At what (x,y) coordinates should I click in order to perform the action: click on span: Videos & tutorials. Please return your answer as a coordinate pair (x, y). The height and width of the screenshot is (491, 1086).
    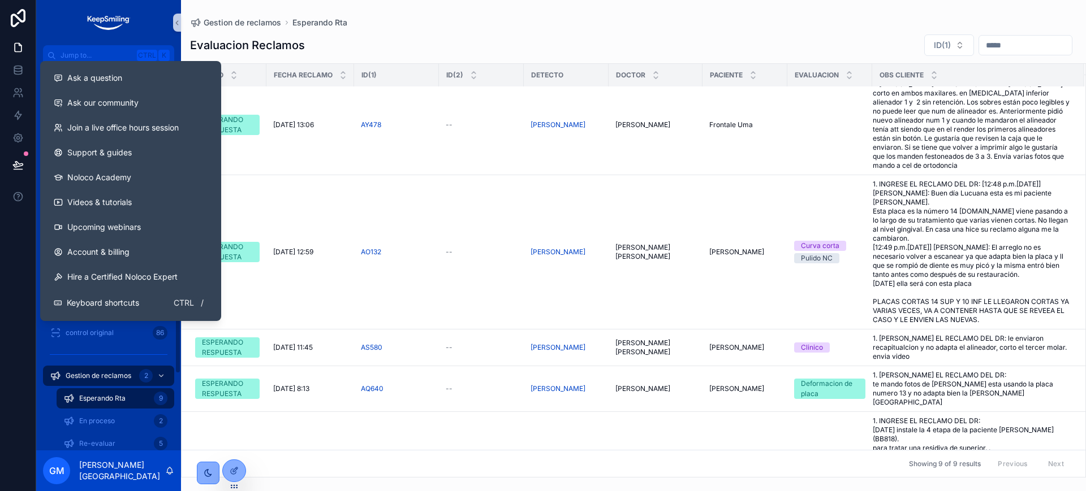
    Looking at the image, I should click on (100, 202).